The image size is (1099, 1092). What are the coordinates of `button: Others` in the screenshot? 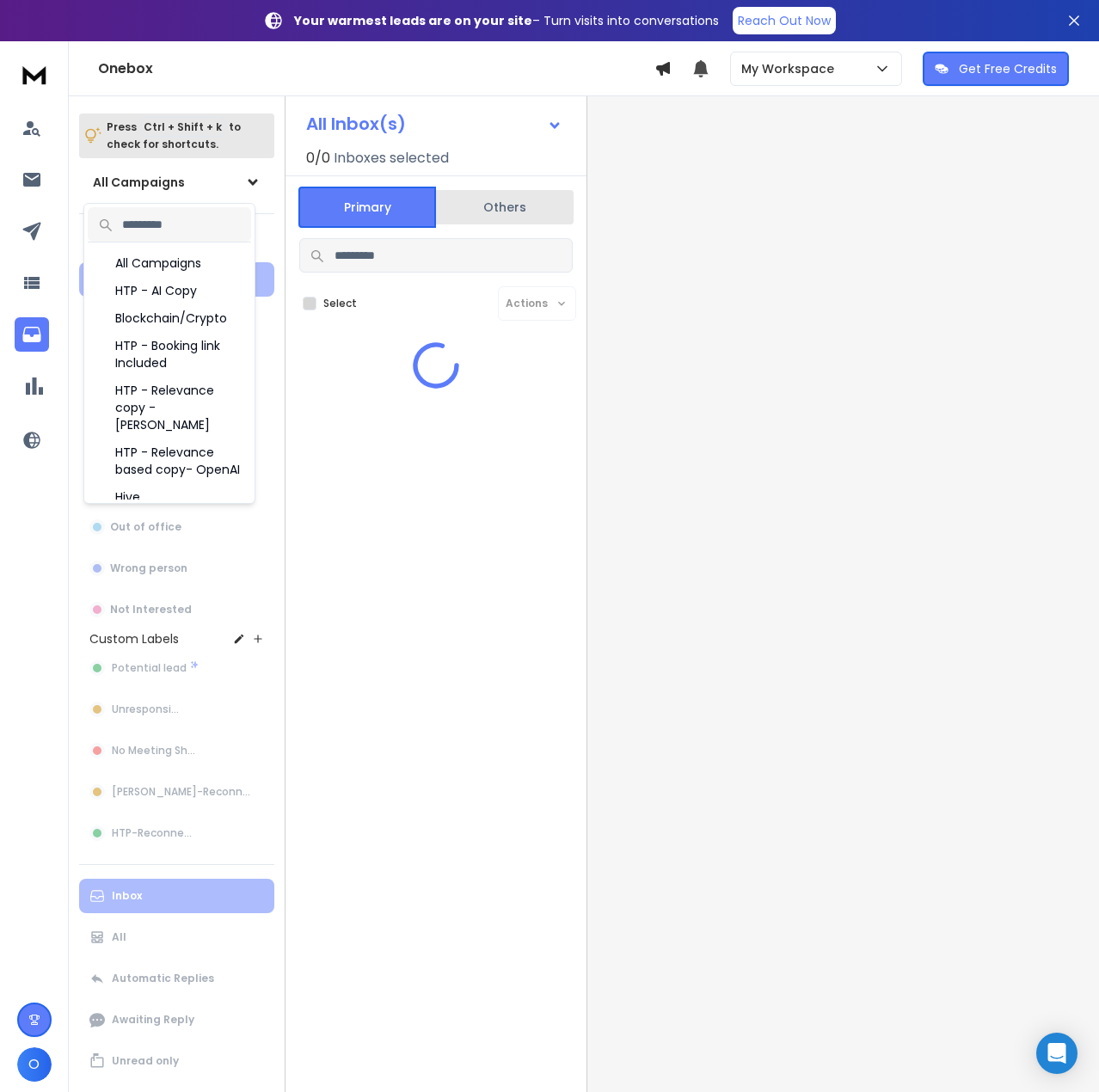 It's located at (505, 207).